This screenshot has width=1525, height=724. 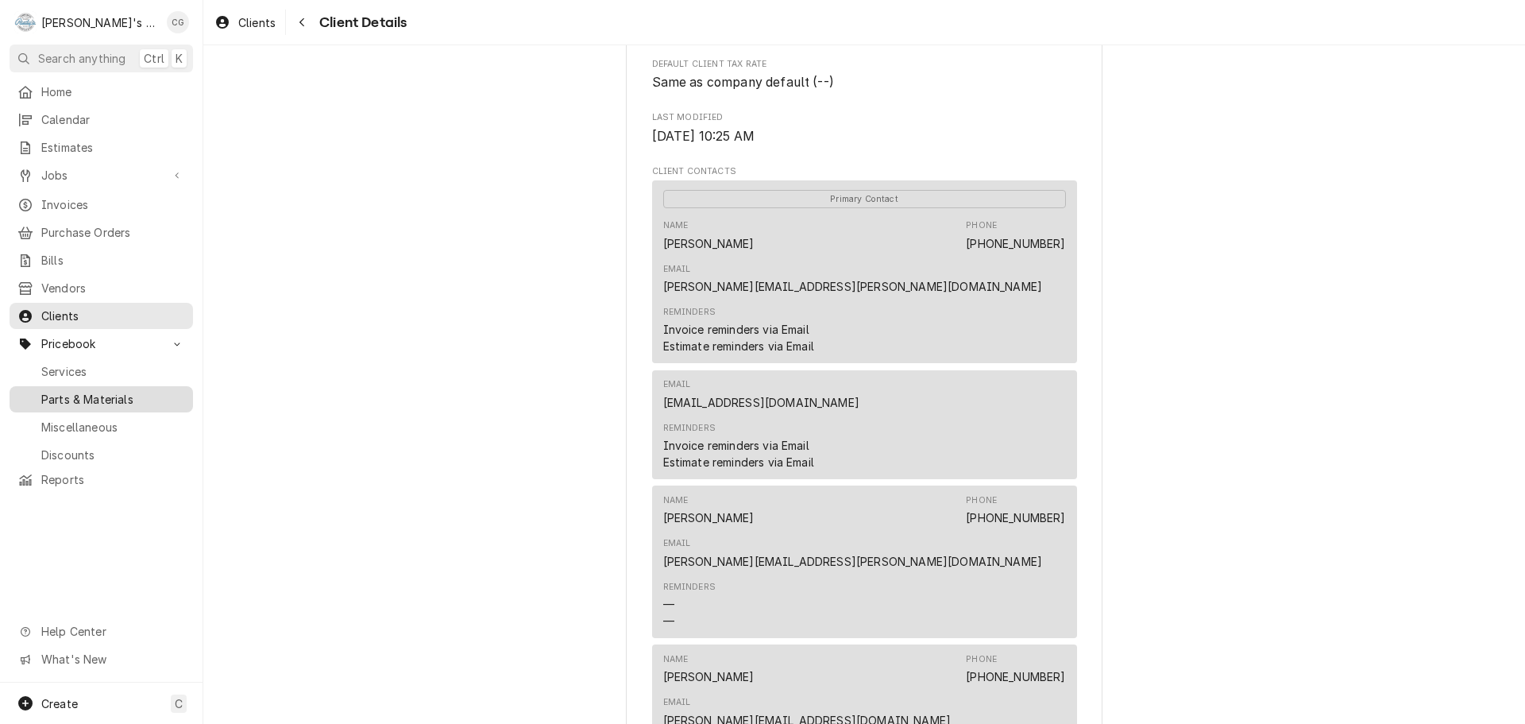 I want to click on span: Create, so click(x=60, y=703).